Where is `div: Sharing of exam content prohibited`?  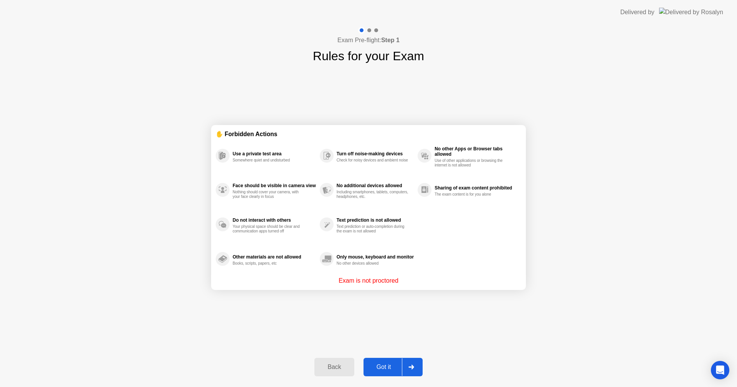
div: Sharing of exam content prohibited is located at coordinates (476, 188).